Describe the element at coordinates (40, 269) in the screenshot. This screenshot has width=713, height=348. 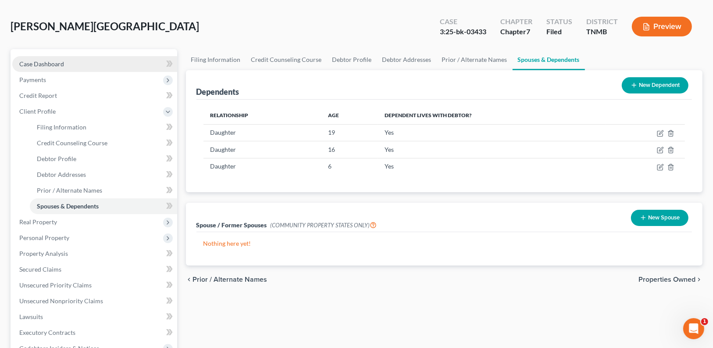
I see `span: Secured Claims` at that location.